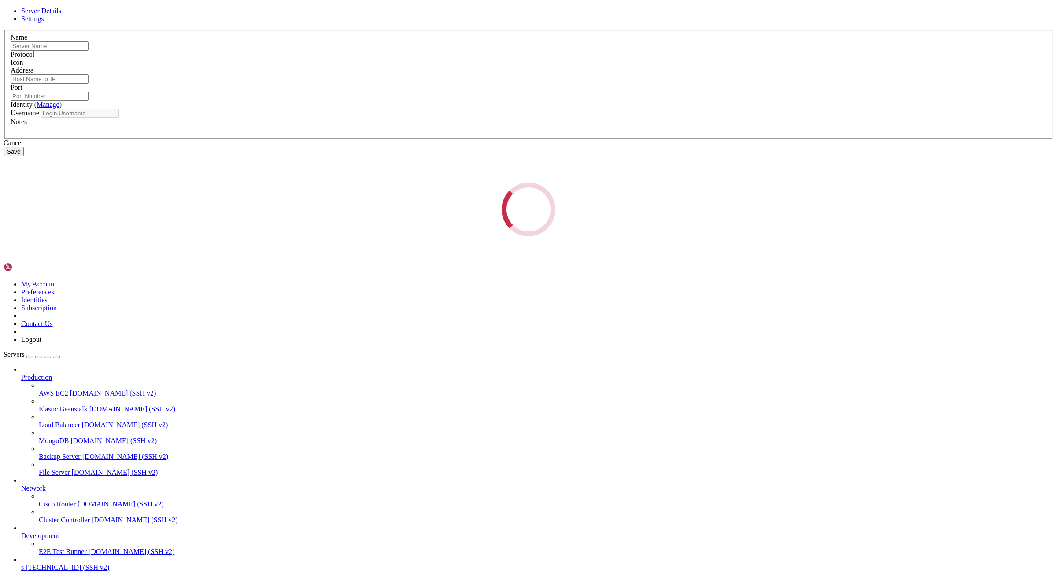 The width and height of the screenshot is (1057, 572). I want to click on a: My Account, so click(39, 284).